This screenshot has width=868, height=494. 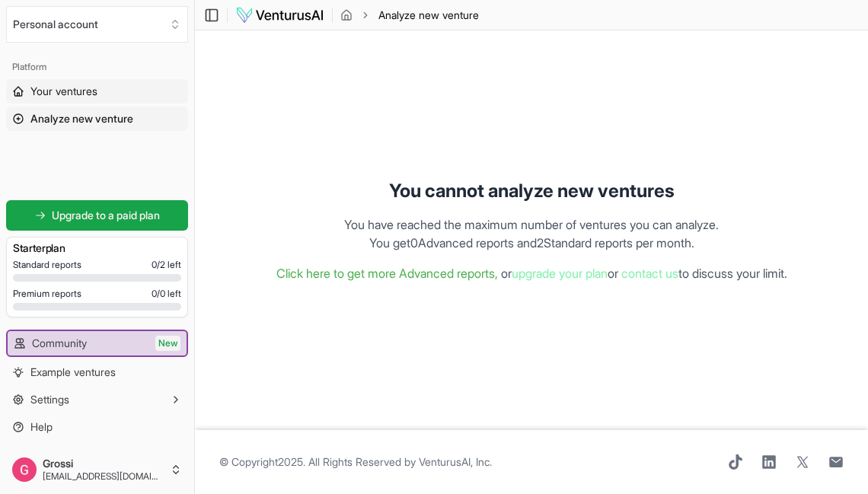 What do you see at coordinates (24, 470) in the screenshot?
I see `img: ACg8ocIW-dAbWPtVSUFjN-M_IcGLmsnOjMFq1uOJdvCNDPeJw2wCQhg=s96-c` at bounding box center [24, 470].